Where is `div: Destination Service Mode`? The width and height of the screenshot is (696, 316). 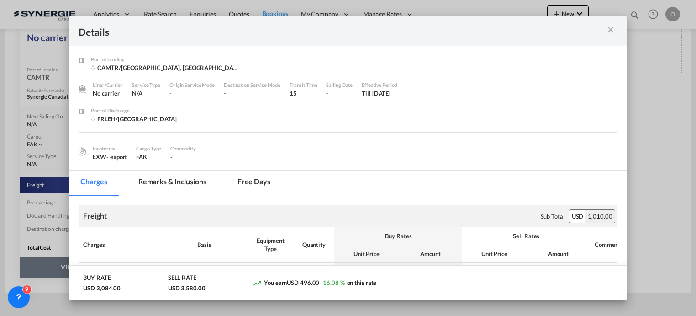 div: Destination Service Mode is located at coordinates (252, 85).